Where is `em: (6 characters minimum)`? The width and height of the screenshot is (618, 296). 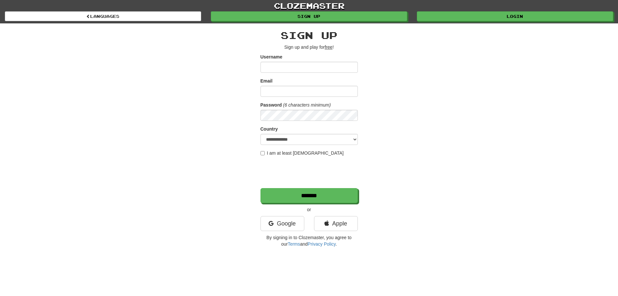 em: (6 characters minimum) is located at coordinates (307, 105).